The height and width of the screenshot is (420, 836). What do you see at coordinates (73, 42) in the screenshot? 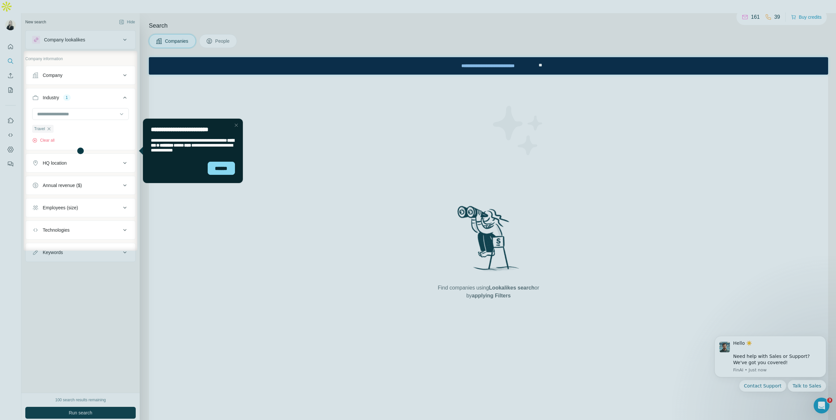
I see `p: Message from FinAI, sent Just now` at bounding box center [73, 42].